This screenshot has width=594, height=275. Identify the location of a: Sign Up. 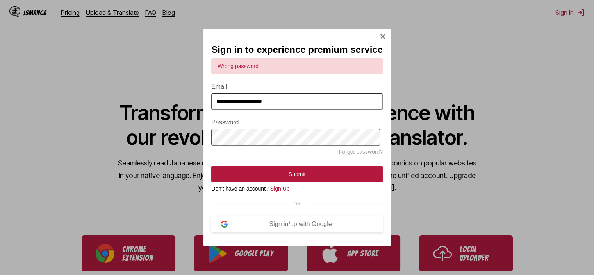
(280, 188).